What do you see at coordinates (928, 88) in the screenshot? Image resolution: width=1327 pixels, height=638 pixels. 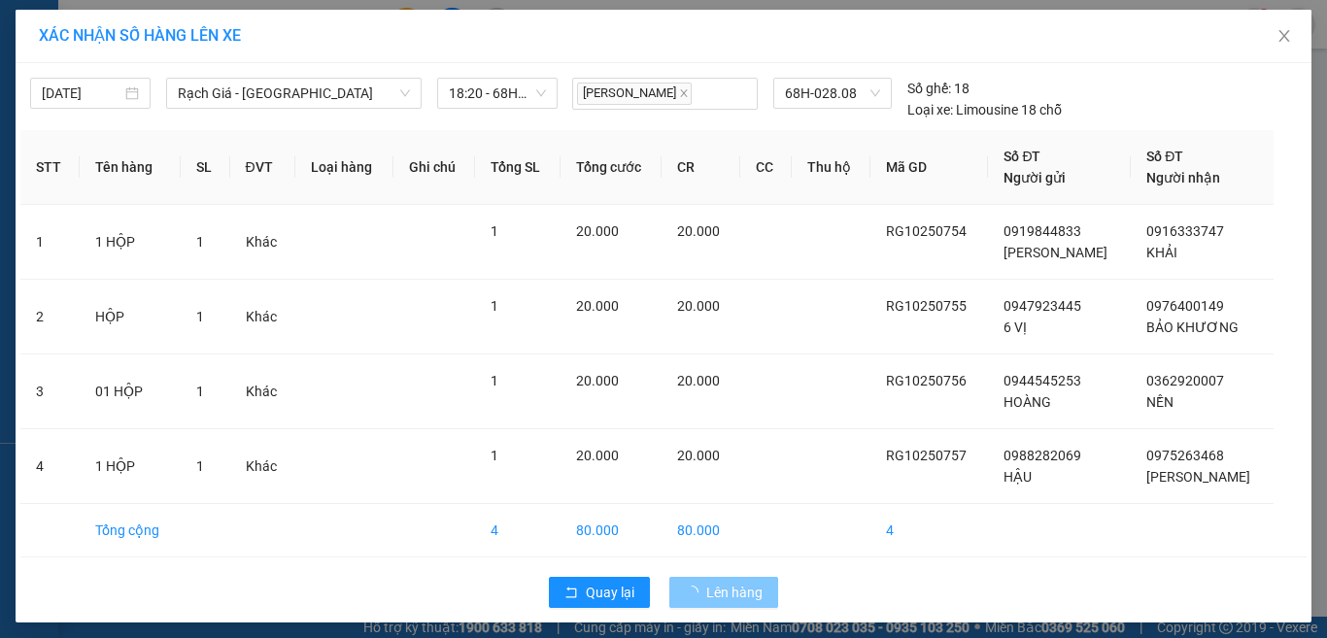 I see `span: Số ghế:` at bounding box center [928, 88].